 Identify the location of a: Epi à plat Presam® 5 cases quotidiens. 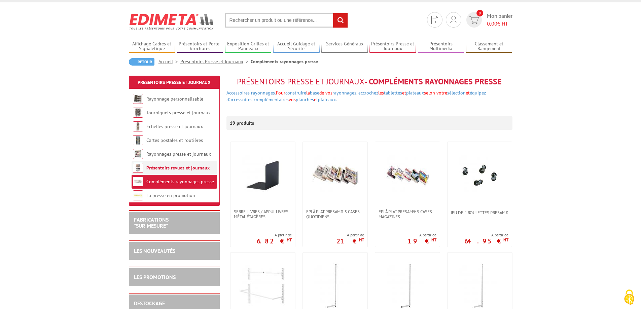
(335, 214).